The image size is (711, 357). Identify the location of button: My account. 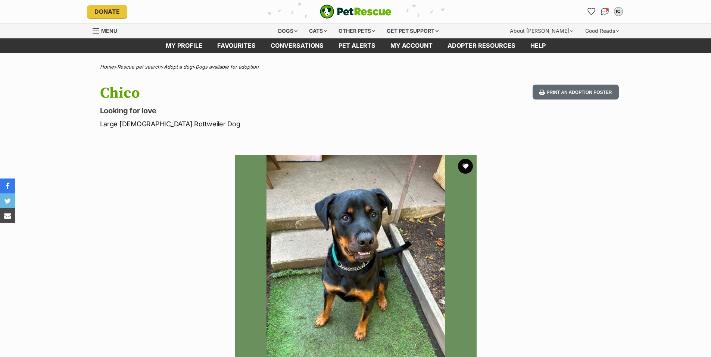
(618, 12).